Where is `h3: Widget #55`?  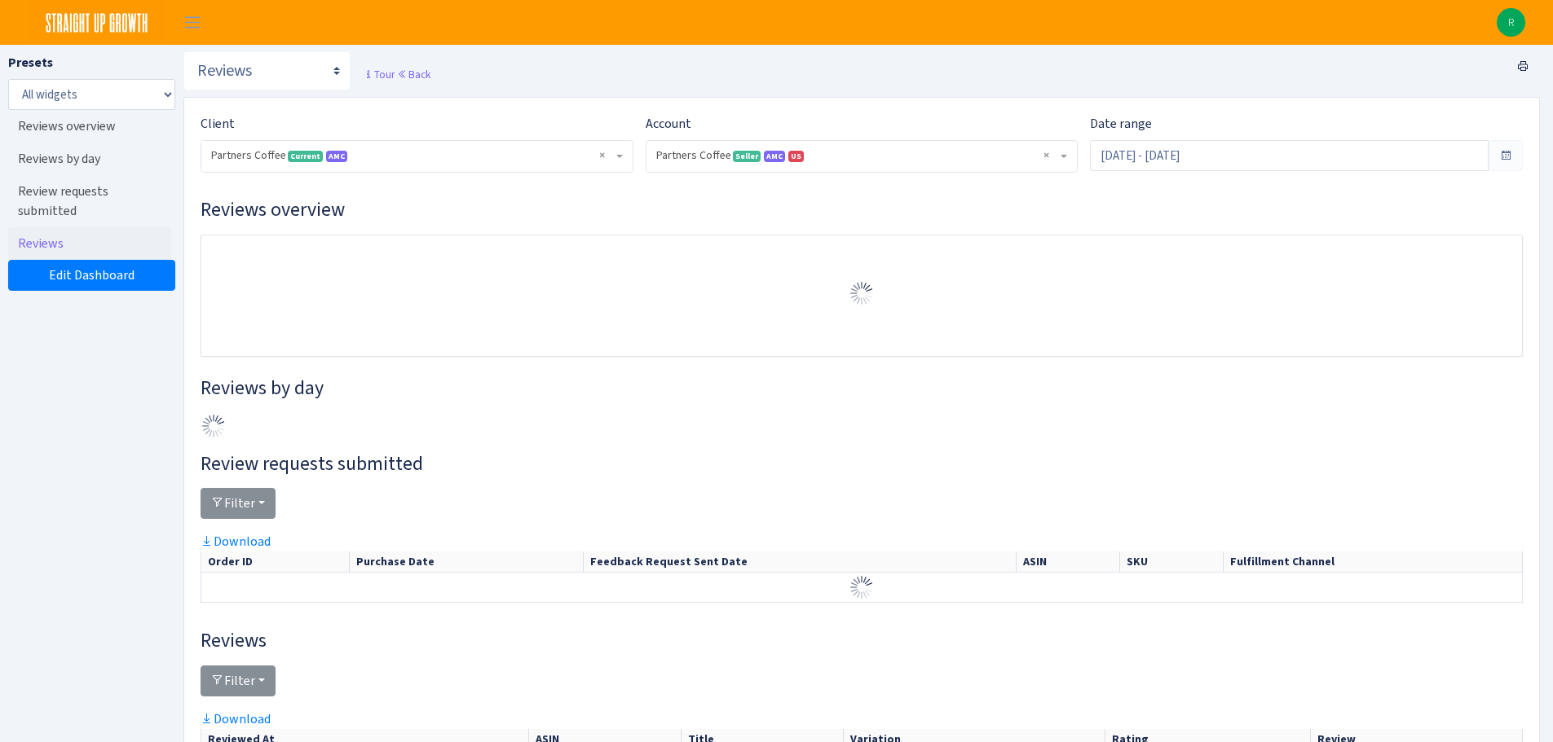
h3: Widget #55 is located at coordinates (861, 641).